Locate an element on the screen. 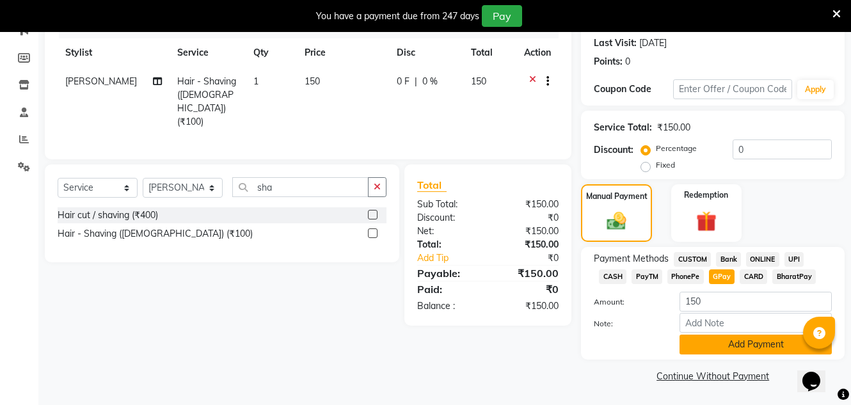 The height and width of the screenshot is (405, 851). span: PhonePe is located at coordinates (685, 276).